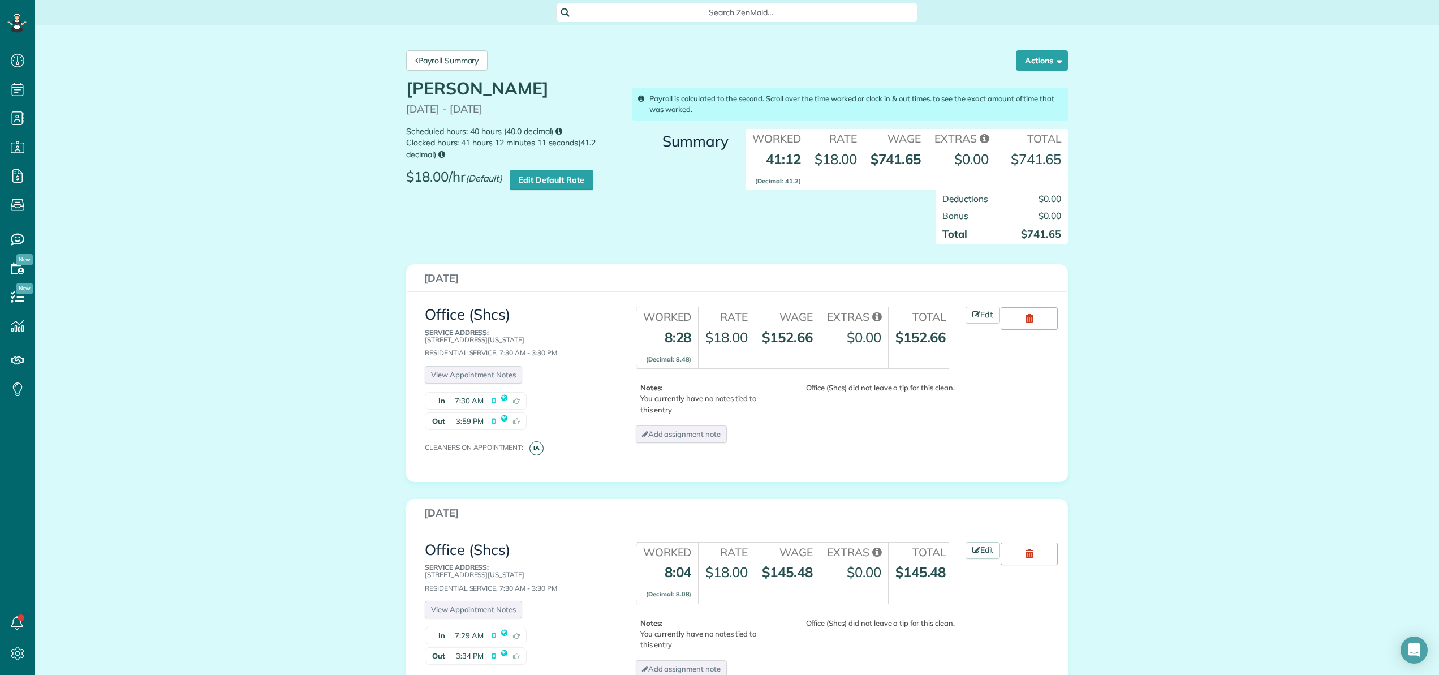 The image size is (1439, 675). What do you see at coordinates (536, 448) in the screenshot?
I see `span: IA` at bounding box center [536, 448].